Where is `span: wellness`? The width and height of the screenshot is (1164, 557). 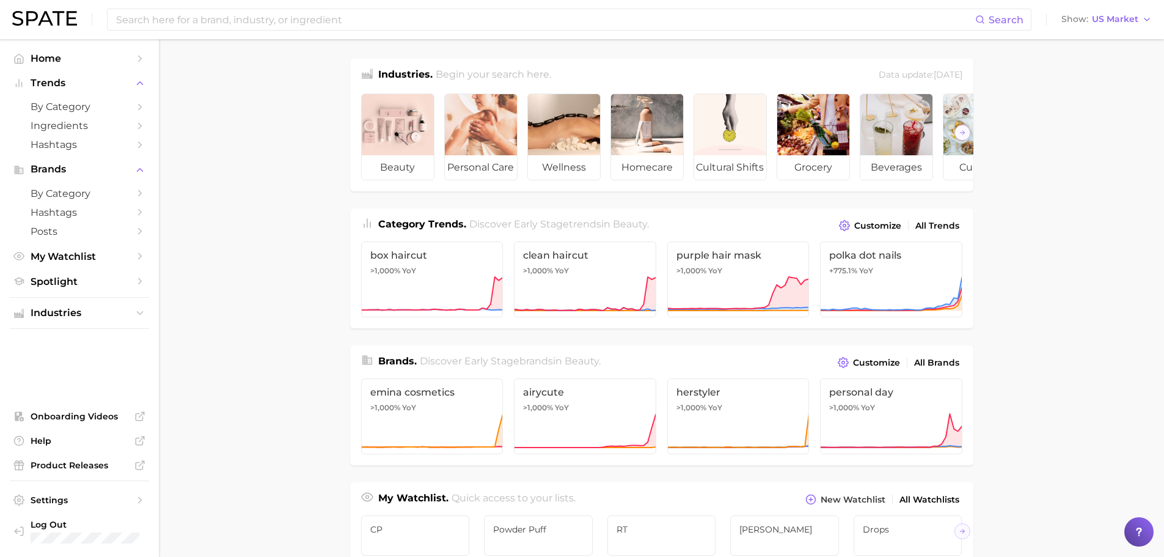
span: wellness is located at coordinates (564, 167).